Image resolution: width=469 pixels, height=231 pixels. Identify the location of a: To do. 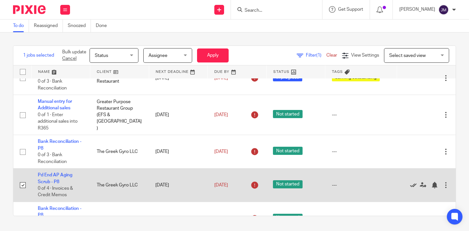
(21, 26).